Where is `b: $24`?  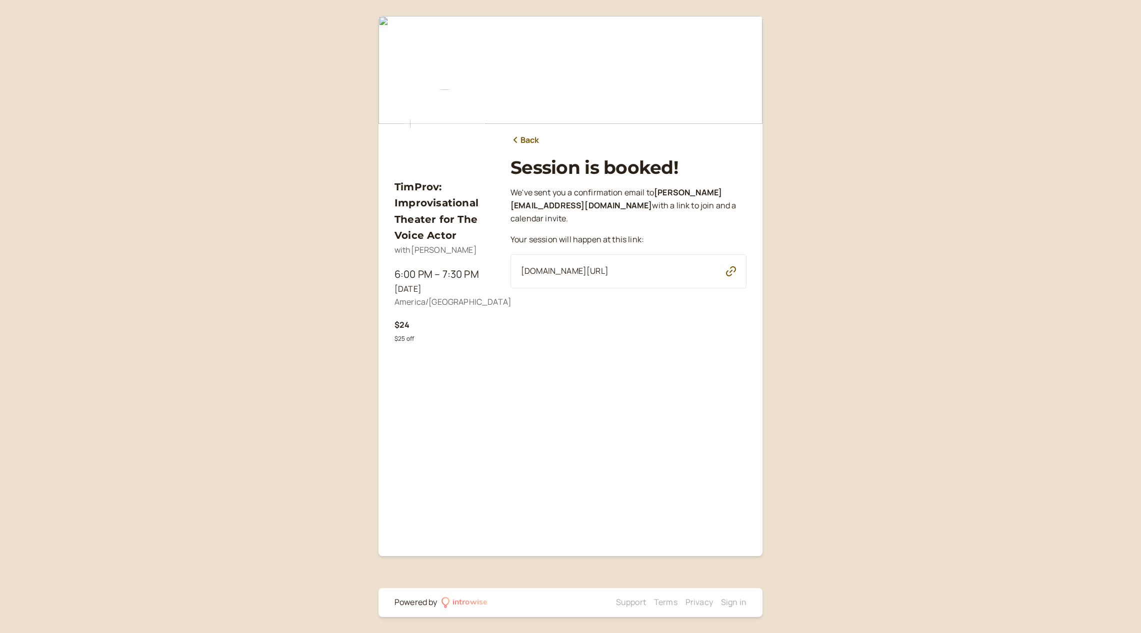
b: $24 is located at coordinates (402, 325).